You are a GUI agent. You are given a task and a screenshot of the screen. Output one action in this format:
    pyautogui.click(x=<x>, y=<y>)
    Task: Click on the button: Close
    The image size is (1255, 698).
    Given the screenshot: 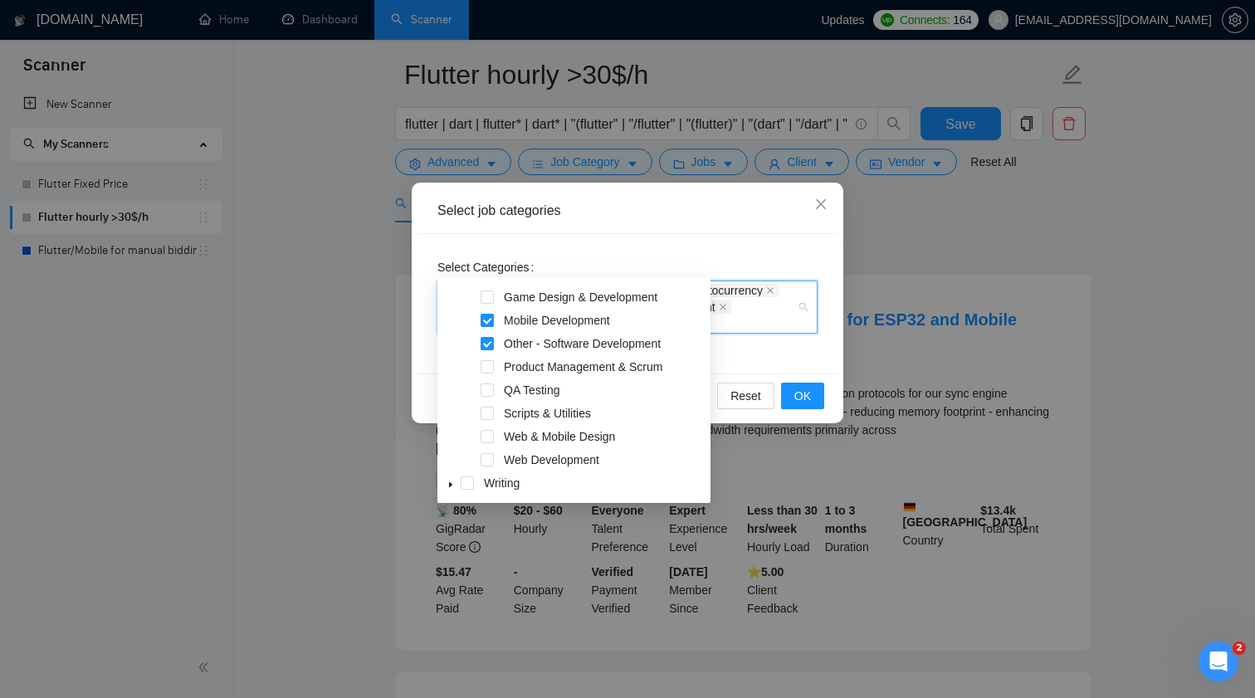 What is the action you would take?
    pyautogui.click(x=821, y=205)
    